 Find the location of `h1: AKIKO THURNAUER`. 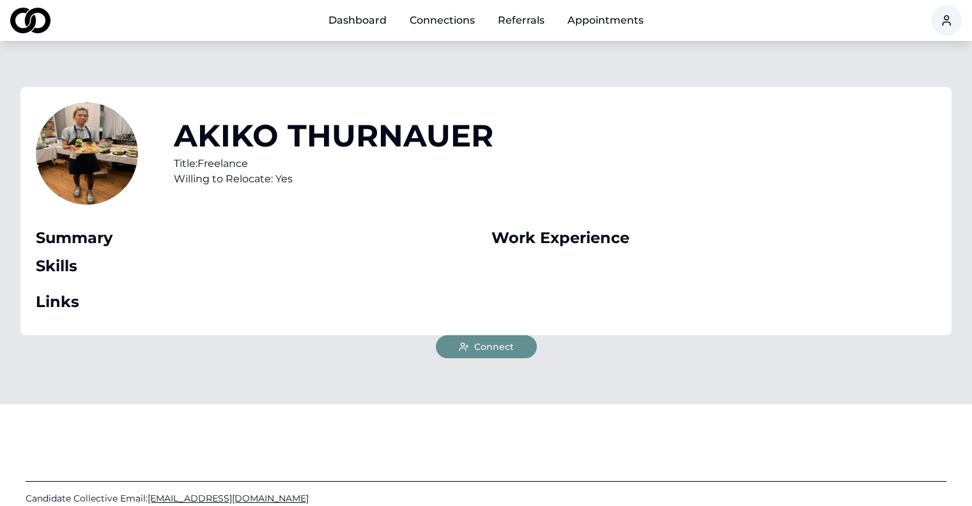

h1: AKIKO THURNAUER is located at coordinates (334, 135).